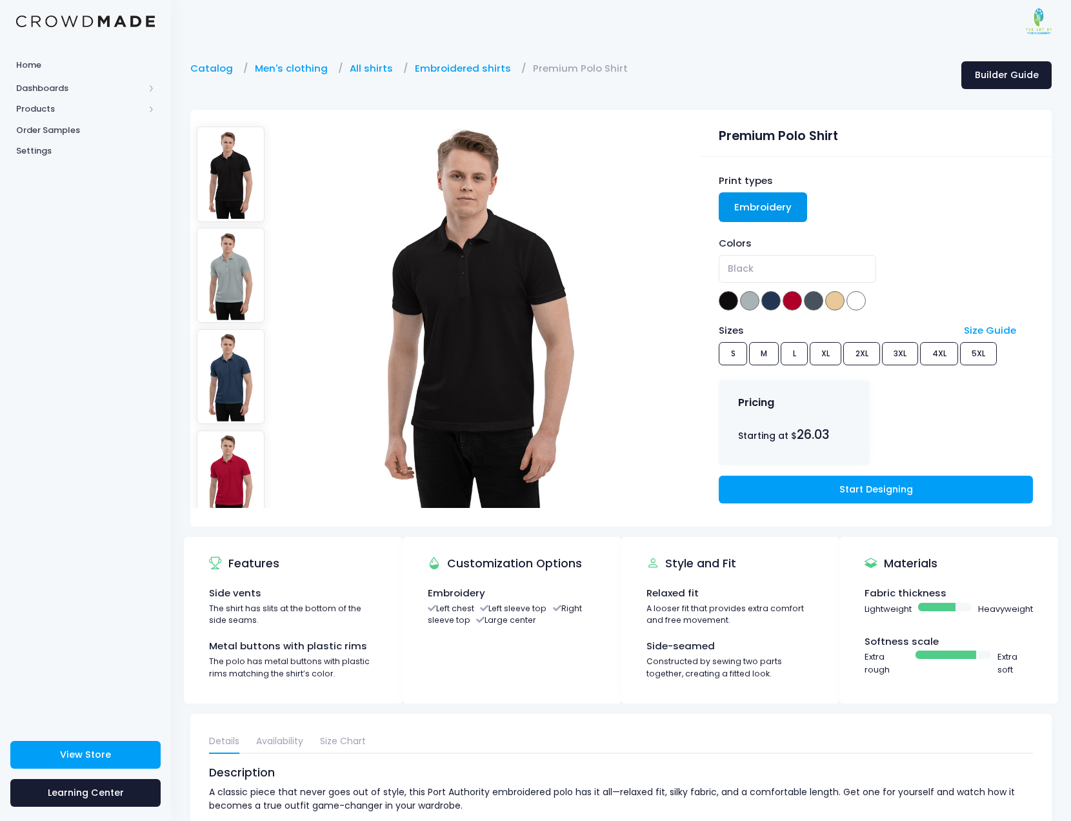 This screenshot has width=1071, height=821. Describe the element at coordinates (949, 642) in the screenshot. I see `div: Softness scale` at that location.